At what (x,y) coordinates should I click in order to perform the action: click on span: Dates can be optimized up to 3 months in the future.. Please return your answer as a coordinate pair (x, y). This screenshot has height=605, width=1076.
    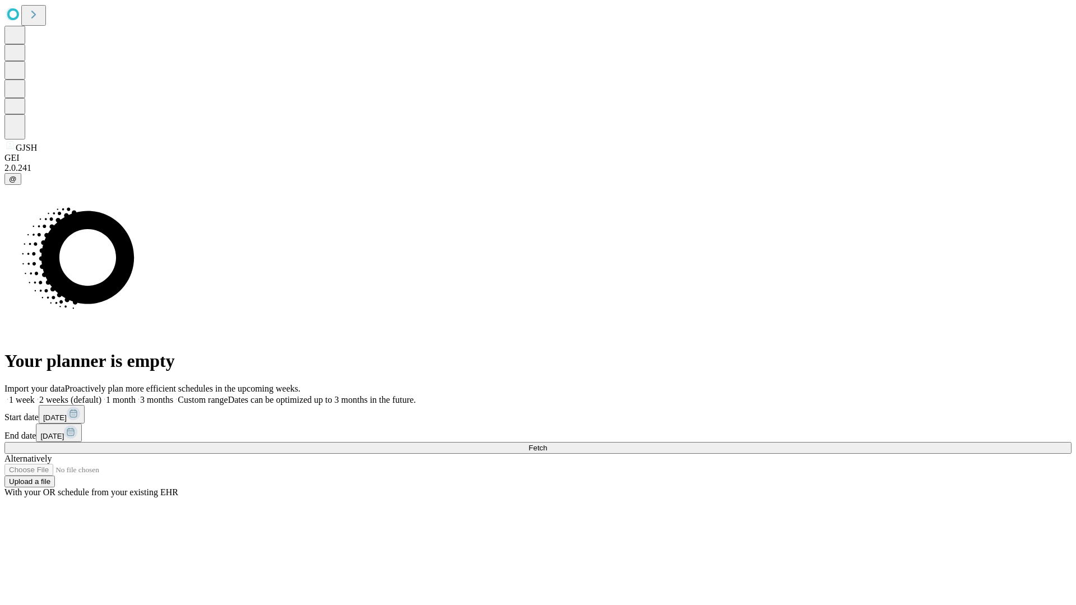
    Looking at the image, I should click on (322, 400).